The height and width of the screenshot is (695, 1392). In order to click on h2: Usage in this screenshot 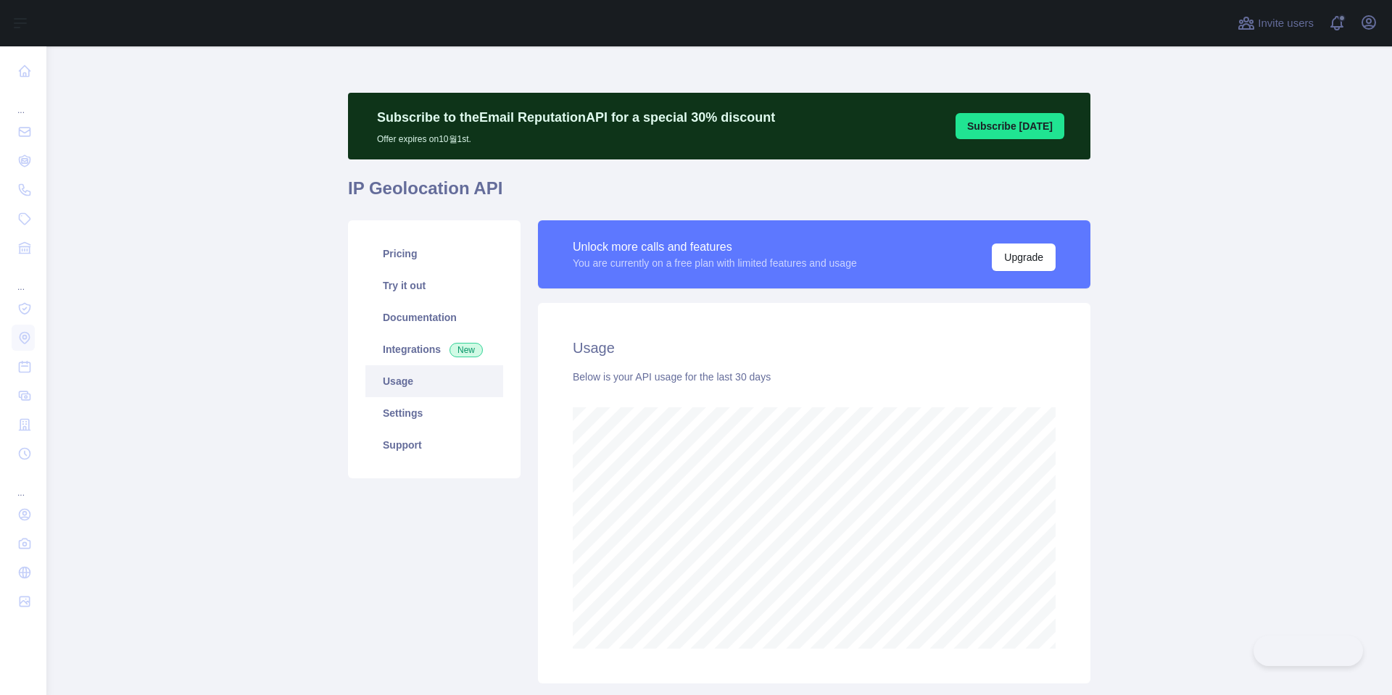, I will do `click(814, 348)`.